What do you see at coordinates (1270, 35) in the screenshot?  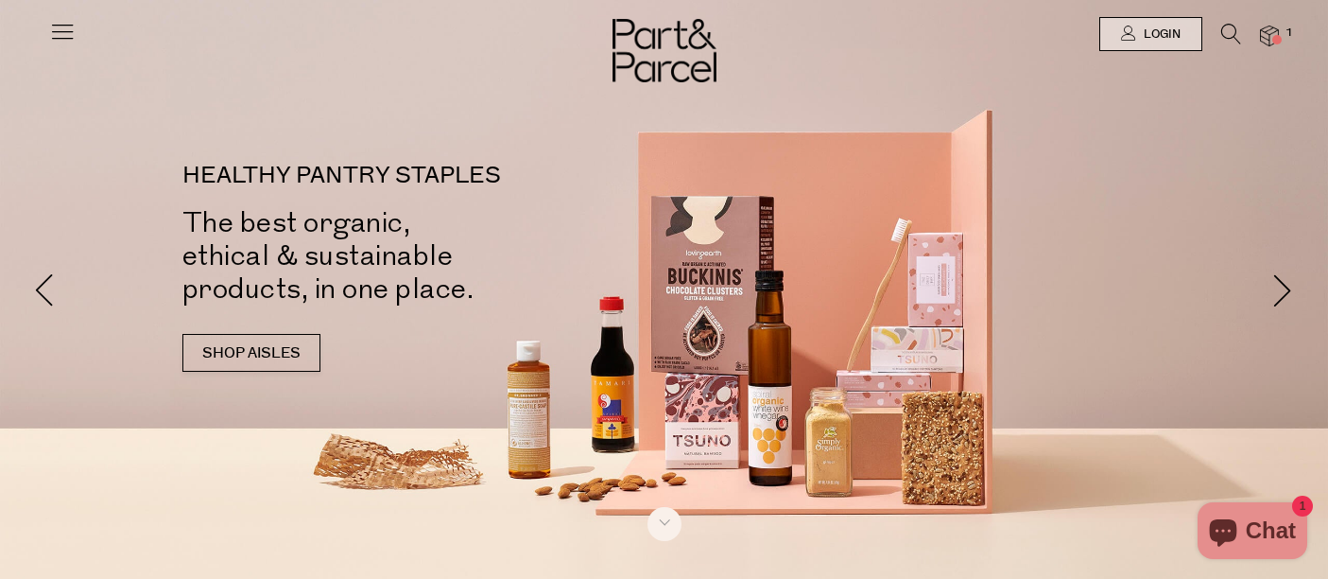 I see `a: 1` at bounding box center [1270, 35].